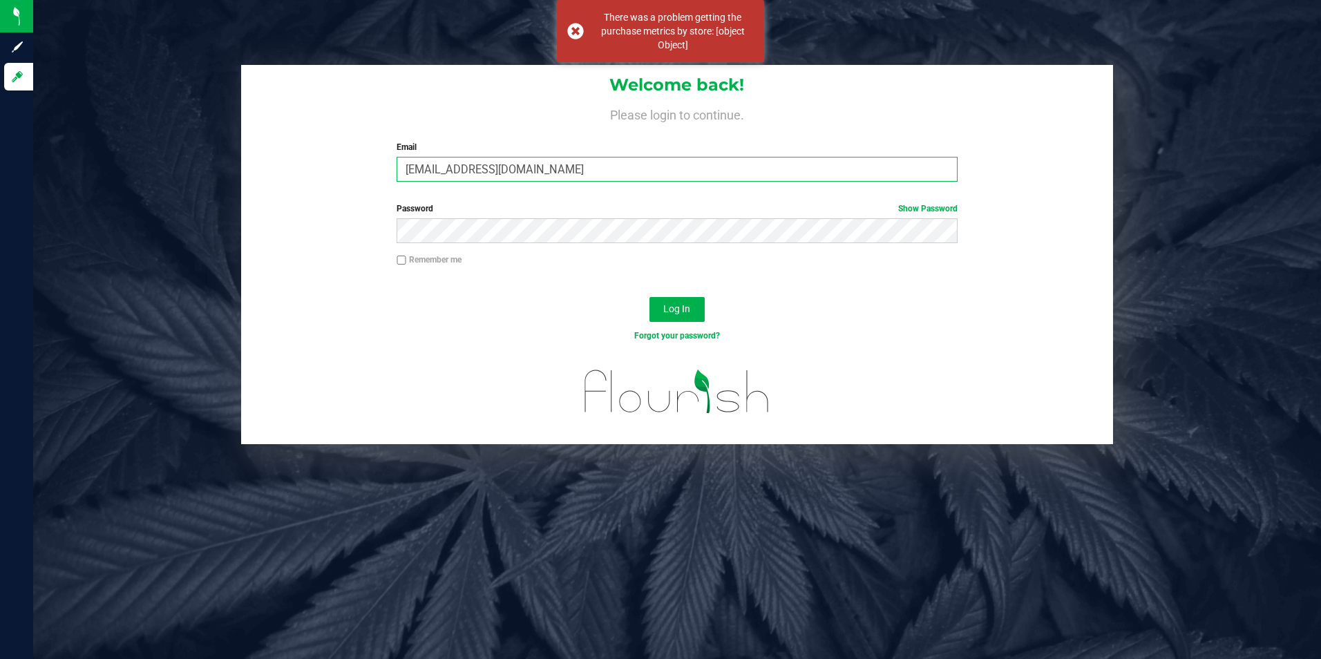  I want to click on span: Log In, so click(676, 309).